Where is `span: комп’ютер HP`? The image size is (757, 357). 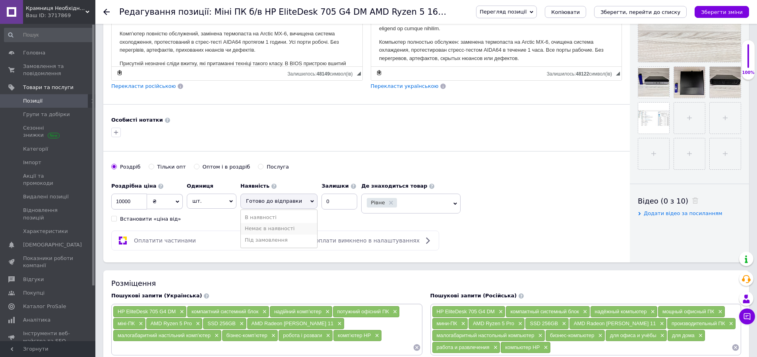
span: комп’ютер HP is located at coordinates (354, 335).